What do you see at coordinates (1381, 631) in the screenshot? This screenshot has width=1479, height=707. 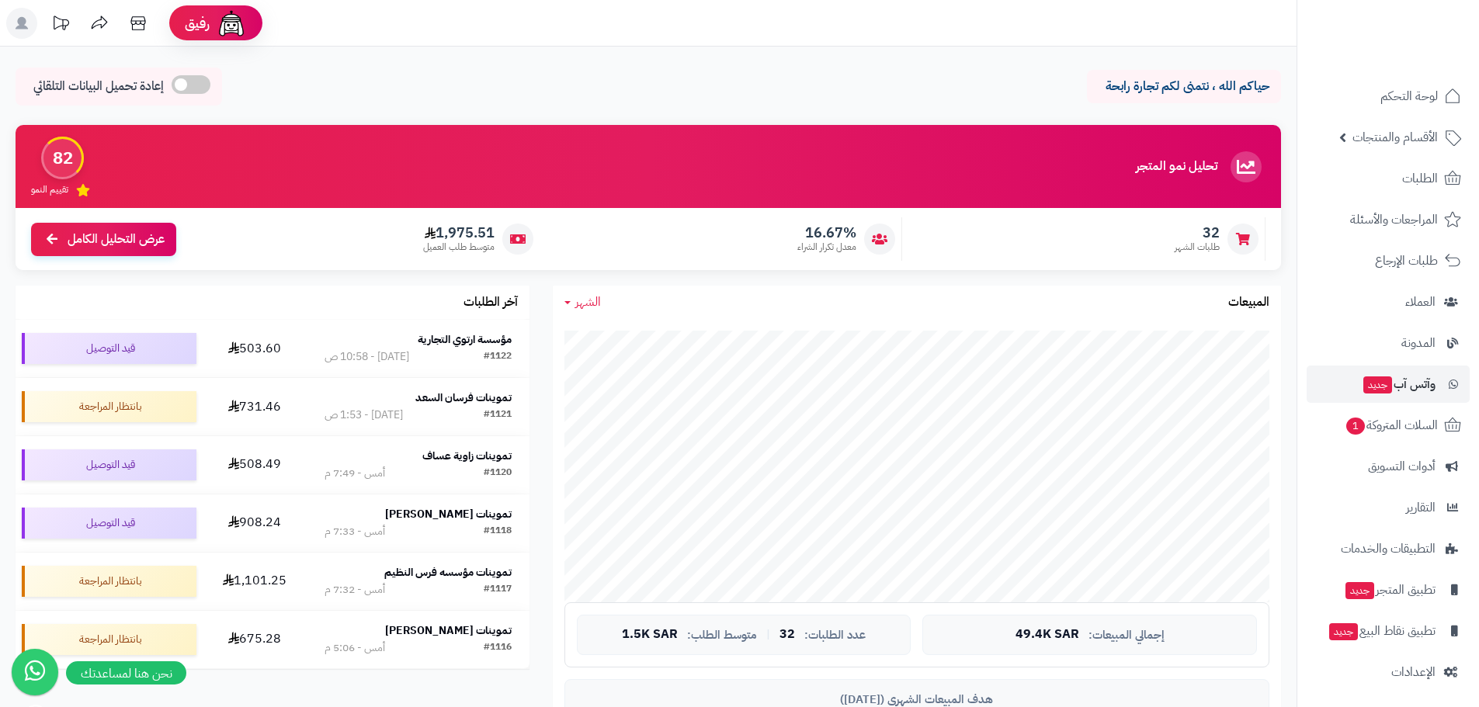 I see `span: تطبيق نقاط البيع` at bounding box center [1381, 631].